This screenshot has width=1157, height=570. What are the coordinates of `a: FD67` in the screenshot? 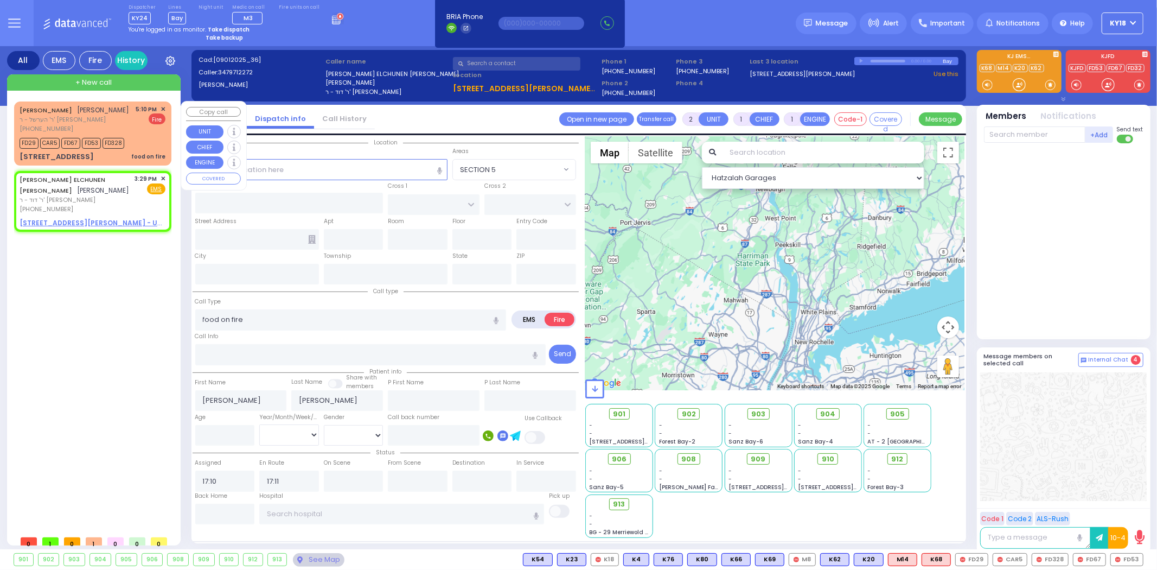 It's located at (1116, 68).